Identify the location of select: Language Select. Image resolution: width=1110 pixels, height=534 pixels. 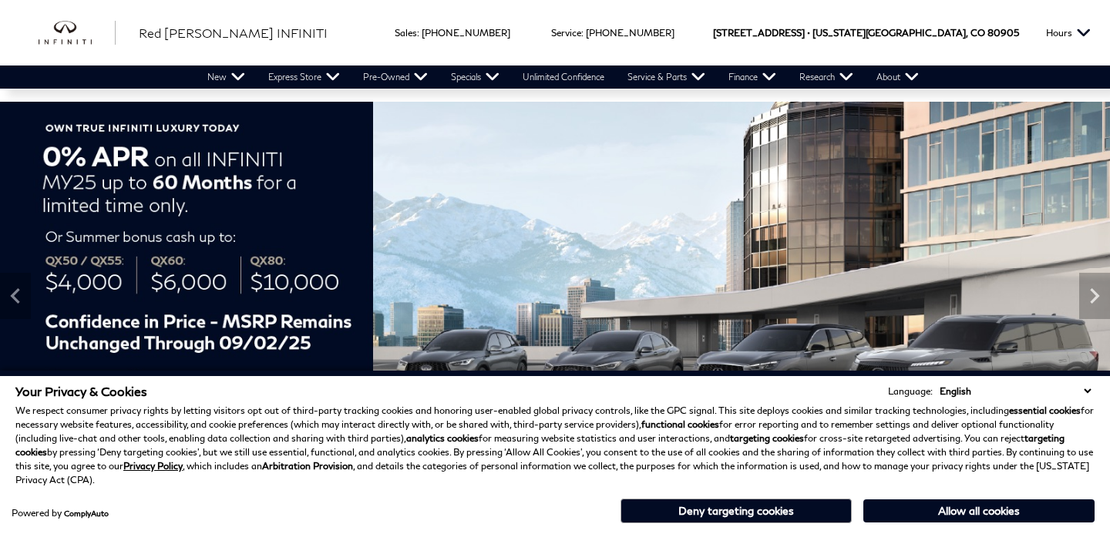
(1015, 391).